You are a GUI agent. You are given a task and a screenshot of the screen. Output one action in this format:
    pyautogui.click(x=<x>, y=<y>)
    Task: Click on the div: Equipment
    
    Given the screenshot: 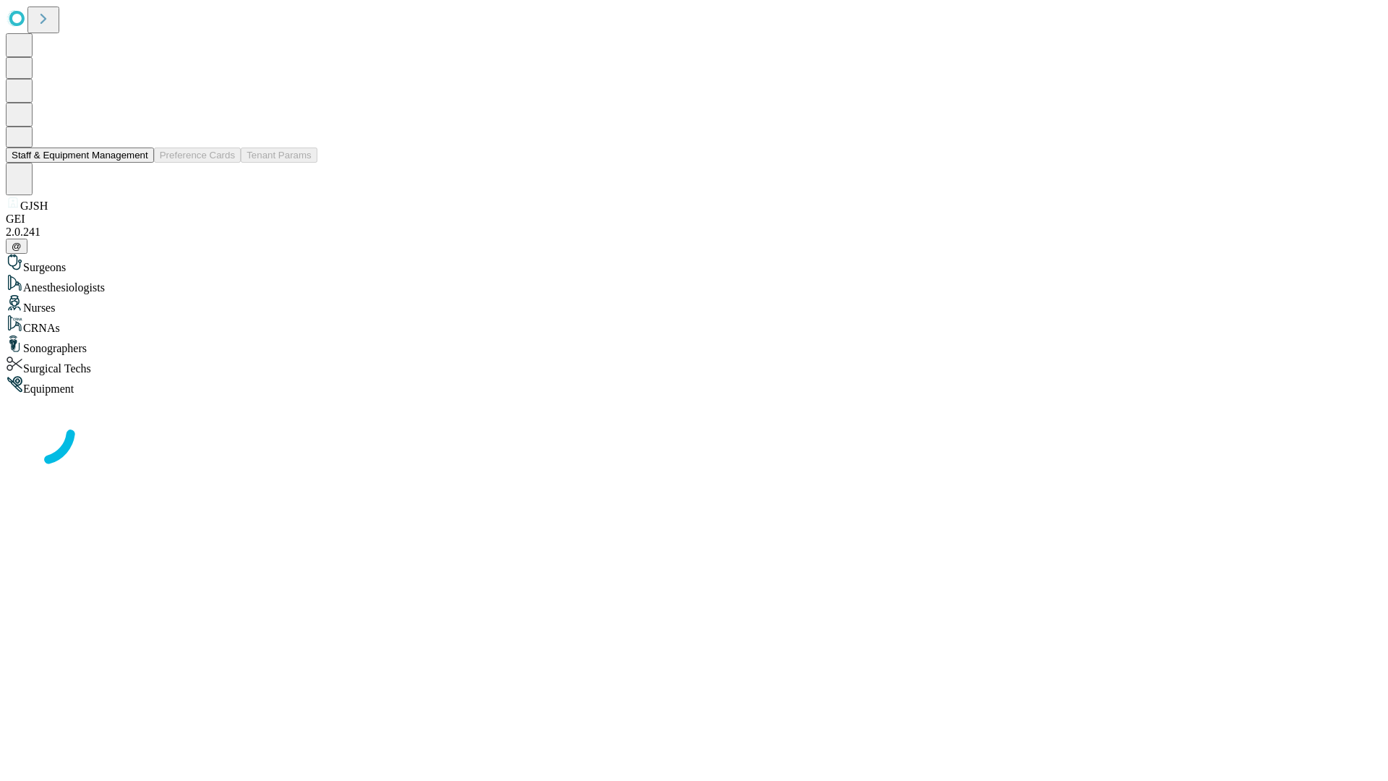 What is the action you would take?
    pyautogui.click(x=694, y=385)
    